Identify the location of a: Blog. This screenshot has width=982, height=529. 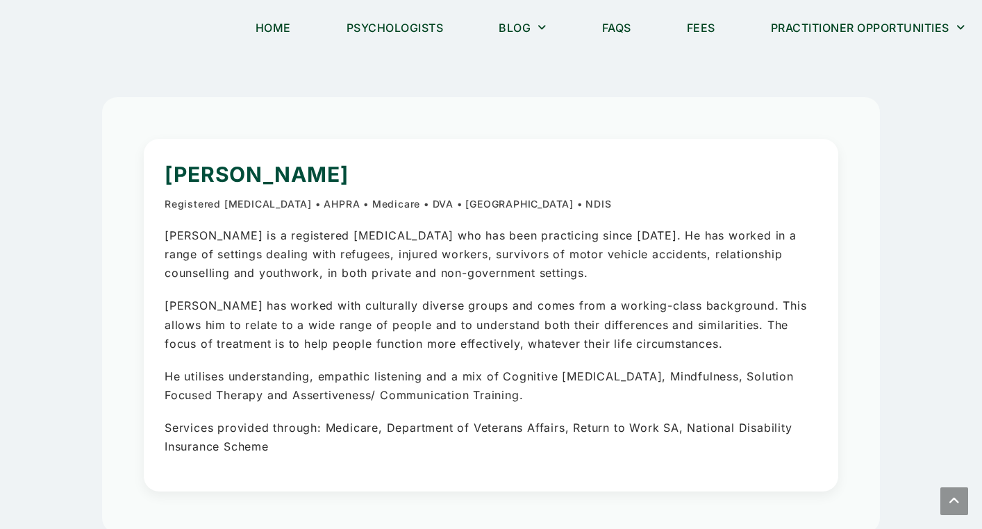
(522, 28).